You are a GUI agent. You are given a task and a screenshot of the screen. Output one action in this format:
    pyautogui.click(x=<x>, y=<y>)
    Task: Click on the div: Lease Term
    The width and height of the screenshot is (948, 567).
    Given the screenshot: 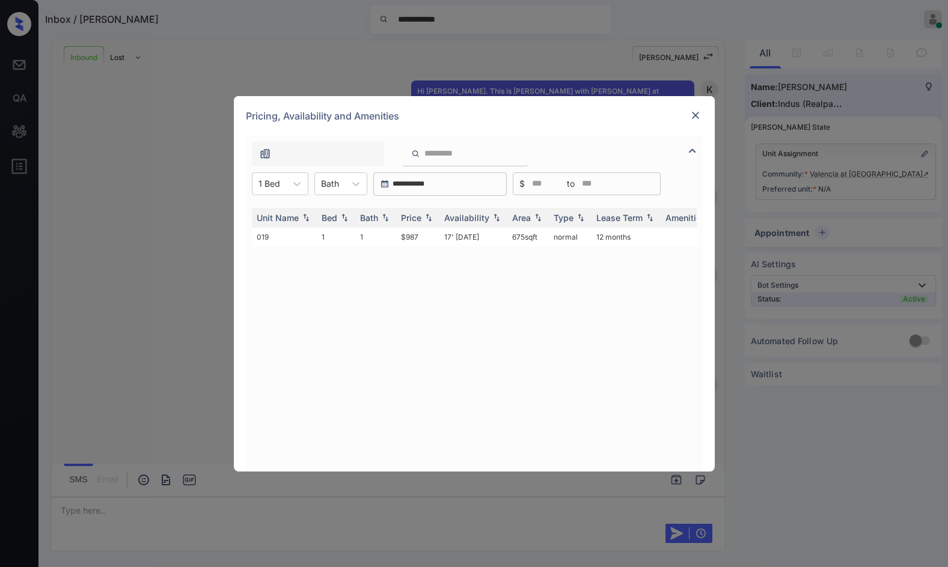 What is the action you would take?
    pyautogui.click(x=619, y=217)
    